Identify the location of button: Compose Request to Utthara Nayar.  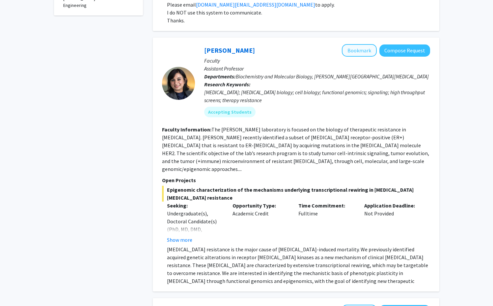
(405, 50).